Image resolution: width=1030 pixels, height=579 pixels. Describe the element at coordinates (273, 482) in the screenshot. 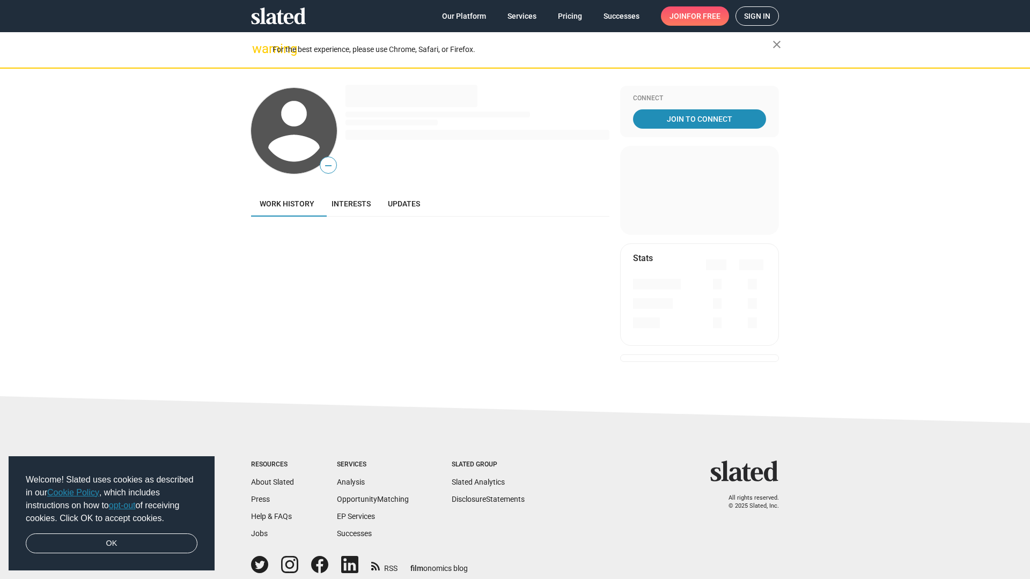

I see `a: About Slated` at that location.